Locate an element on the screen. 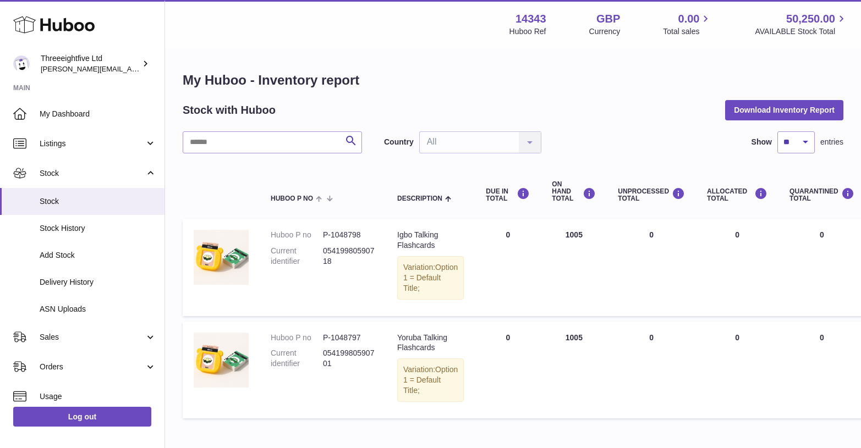  div: ON HAND Total is located at coordinates (574, 192).